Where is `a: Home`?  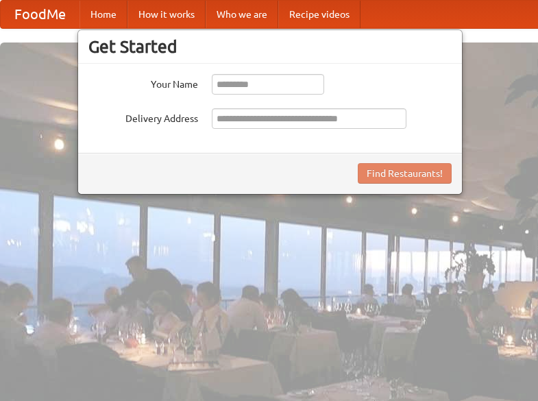
a: Home is located at coordinates (103, 14).